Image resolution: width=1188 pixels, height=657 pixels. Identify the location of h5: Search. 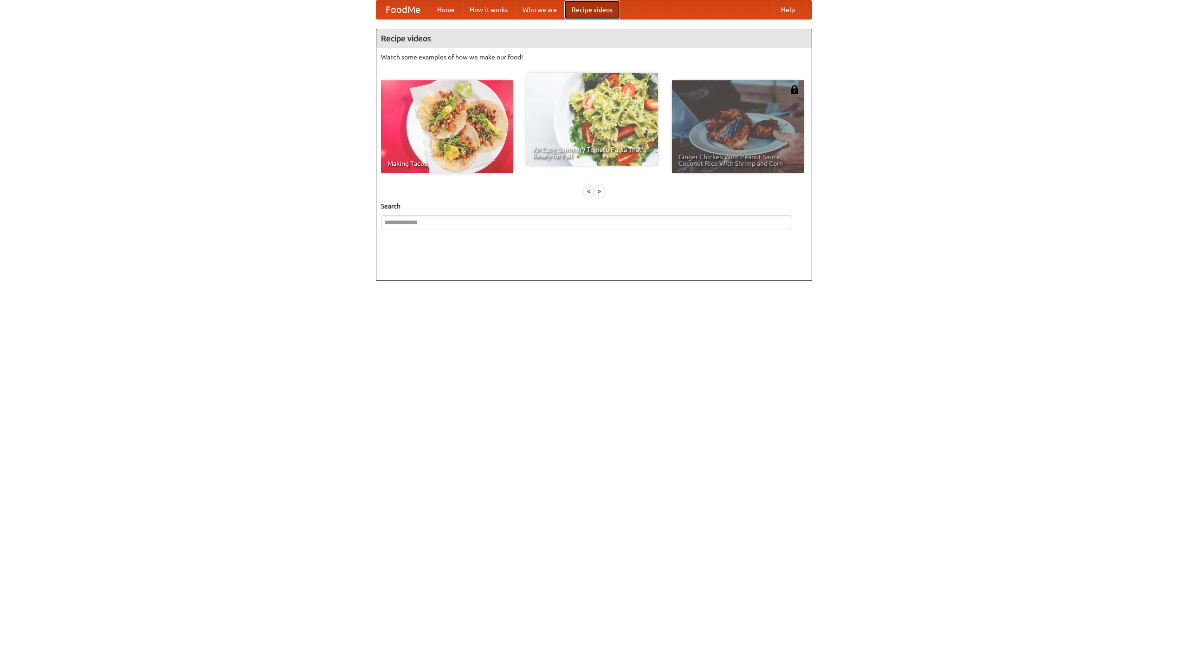
(594, 206).